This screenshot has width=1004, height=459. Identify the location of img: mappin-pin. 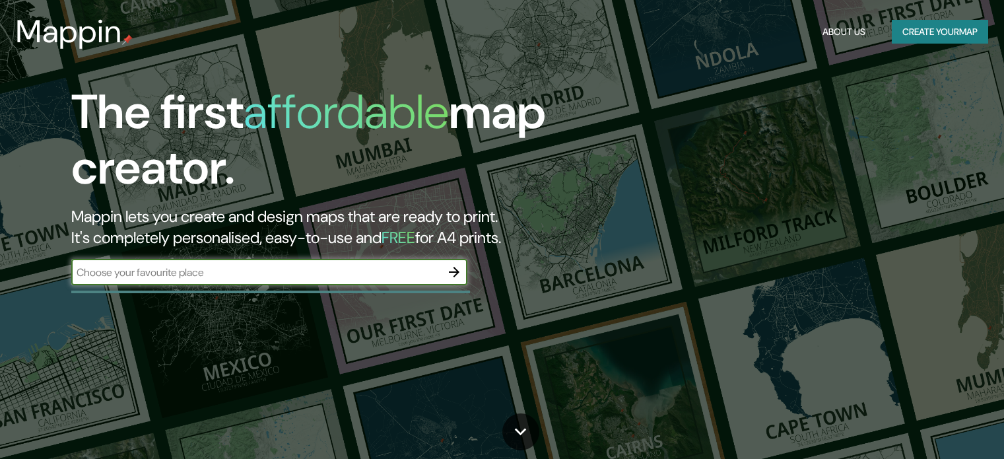
(127, 40).